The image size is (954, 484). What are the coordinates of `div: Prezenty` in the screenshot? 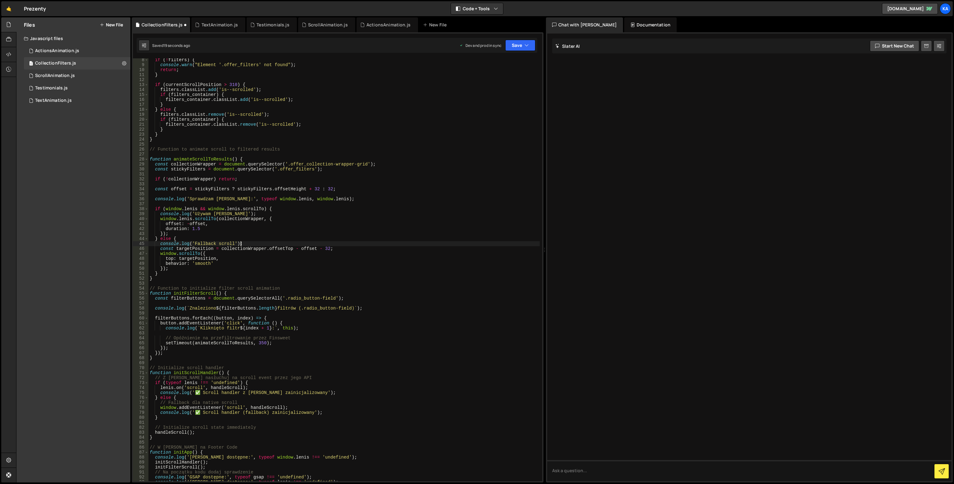 It's located at (35, 9).